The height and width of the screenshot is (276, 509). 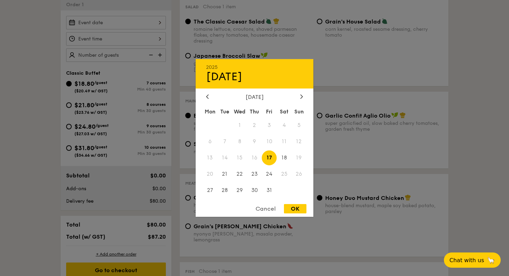 I want to click on span: 2, so click(x=254, y=125).